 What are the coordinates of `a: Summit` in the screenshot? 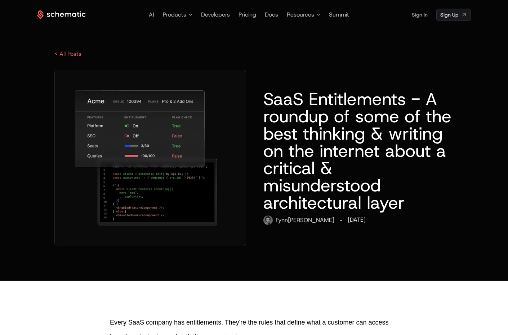 It's located at (339, 14).